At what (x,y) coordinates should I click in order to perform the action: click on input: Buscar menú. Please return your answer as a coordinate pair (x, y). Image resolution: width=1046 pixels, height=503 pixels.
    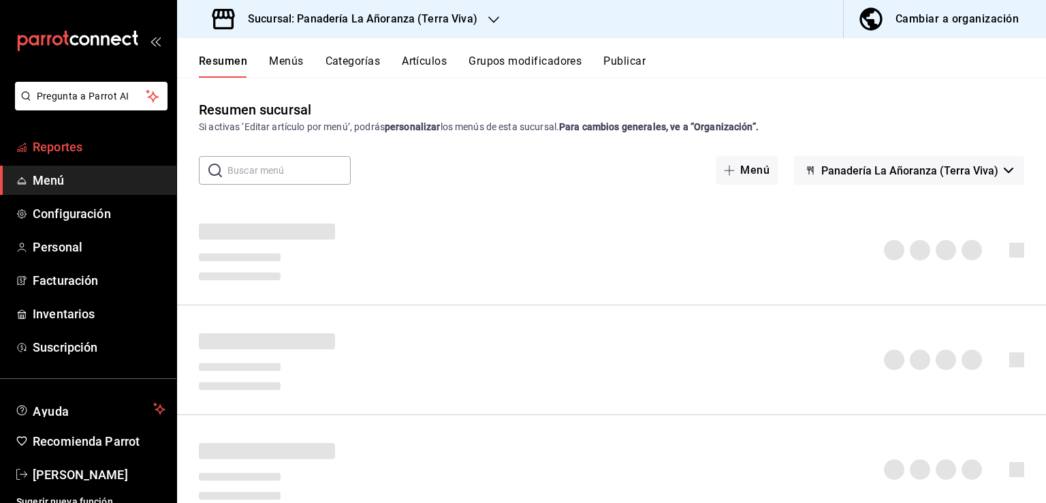
    Looking at the image, I should click on (289, 170).